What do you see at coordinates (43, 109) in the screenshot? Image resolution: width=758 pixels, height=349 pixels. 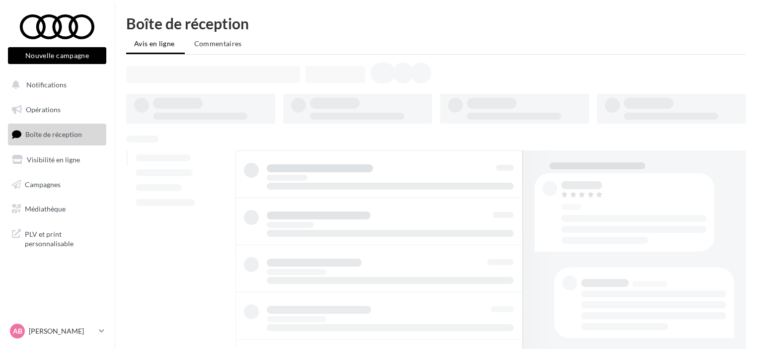 I see `span: Opérations` at bounding box center [43, 109].